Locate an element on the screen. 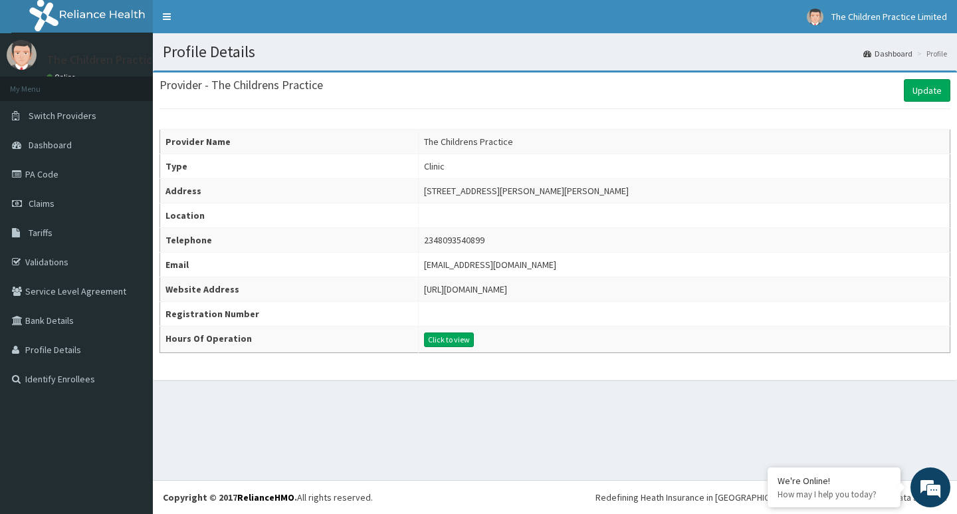 Image resolution: width=957 pixels, height=514 pixels. li: Profile is located at coordinates (930, 53).